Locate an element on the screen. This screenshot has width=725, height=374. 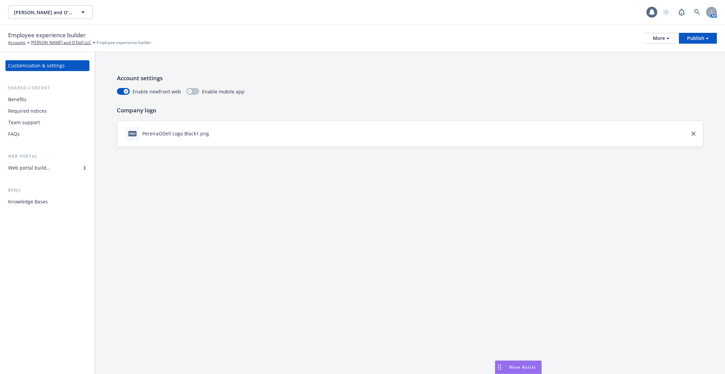
a: Customization & settings is located at coordinates (47, 66).